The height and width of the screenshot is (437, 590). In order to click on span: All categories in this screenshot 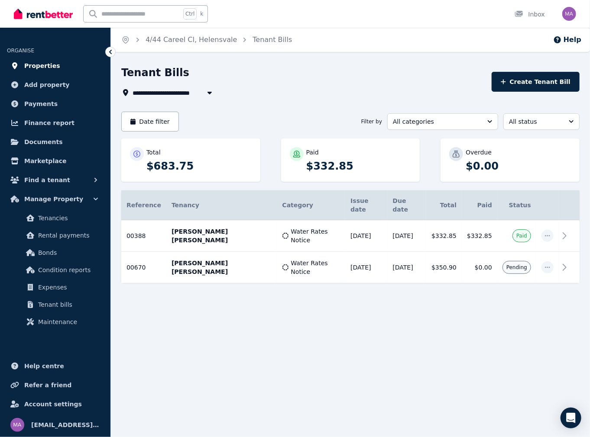, I will do `click(436, 122)`.